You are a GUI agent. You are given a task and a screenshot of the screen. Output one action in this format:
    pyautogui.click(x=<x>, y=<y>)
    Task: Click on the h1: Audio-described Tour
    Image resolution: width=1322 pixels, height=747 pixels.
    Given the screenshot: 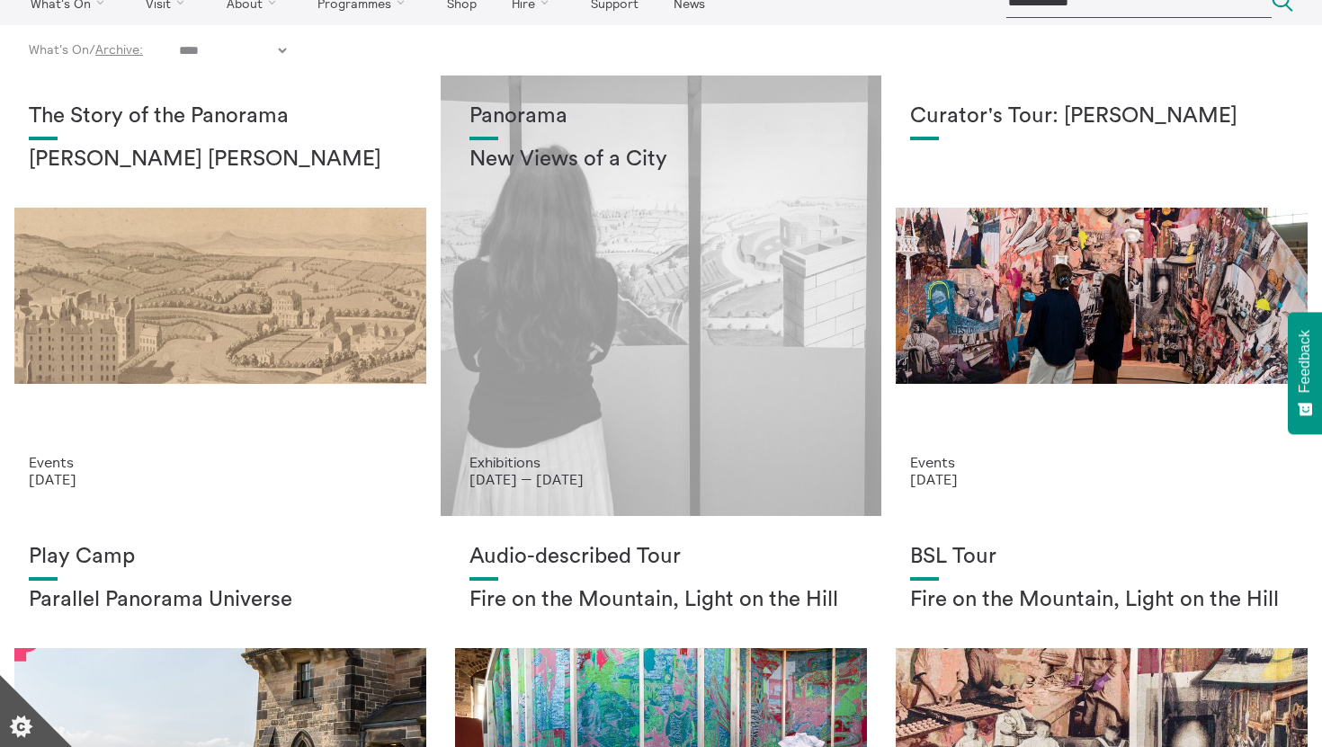 What is the action you would take?
    pyautogui.click(x=661, y=557)
    